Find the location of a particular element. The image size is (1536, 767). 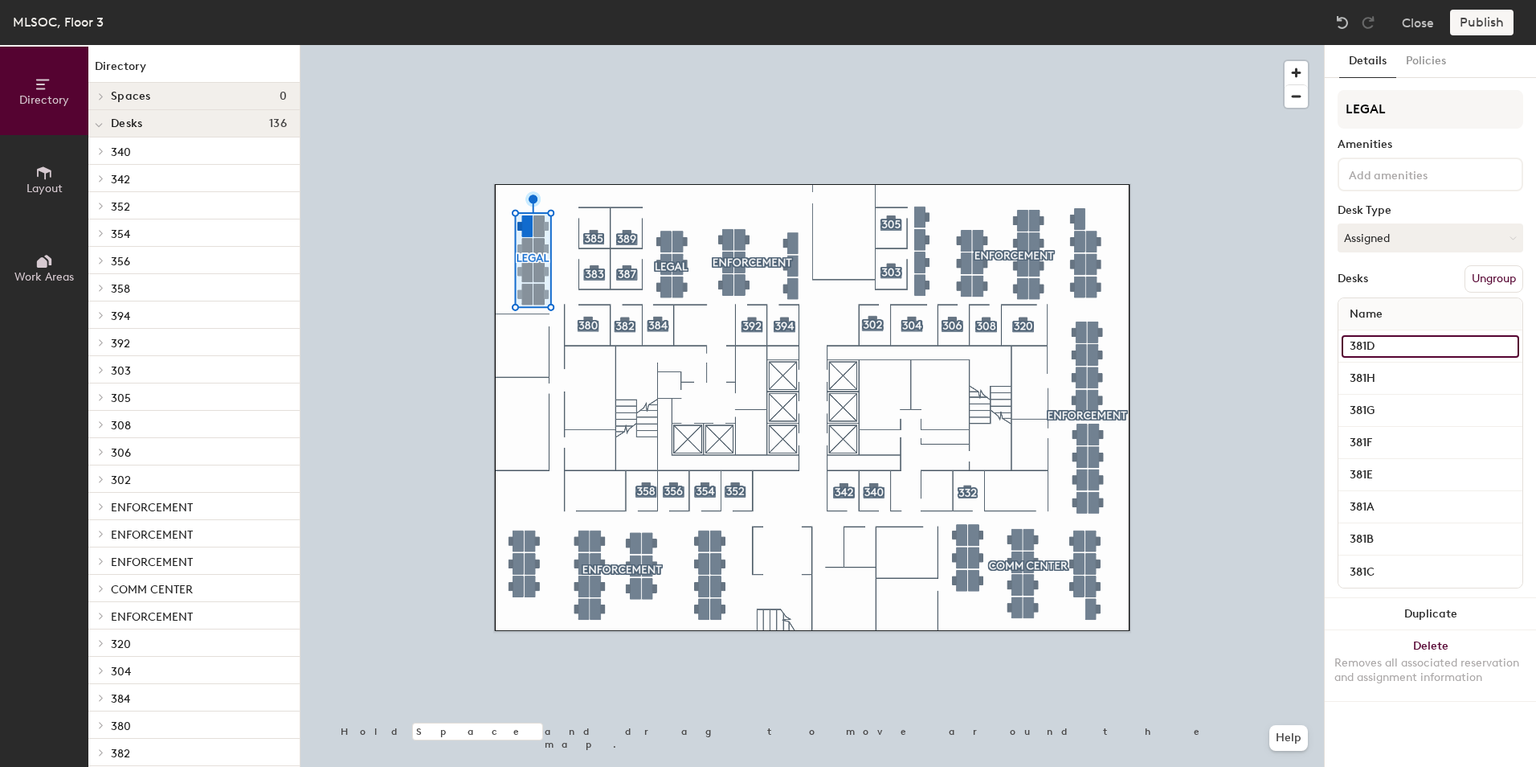

span: 308 is located at coordinates (121, 425).